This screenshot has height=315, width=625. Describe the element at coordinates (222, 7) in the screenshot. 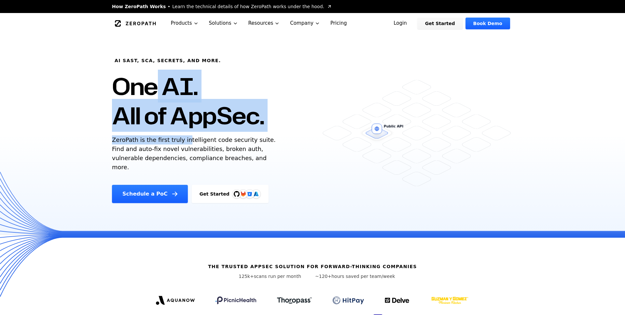

I see `a: How ZeroPath WorksLearn the technical details of how ZeroPath works under the hood.` at that location.